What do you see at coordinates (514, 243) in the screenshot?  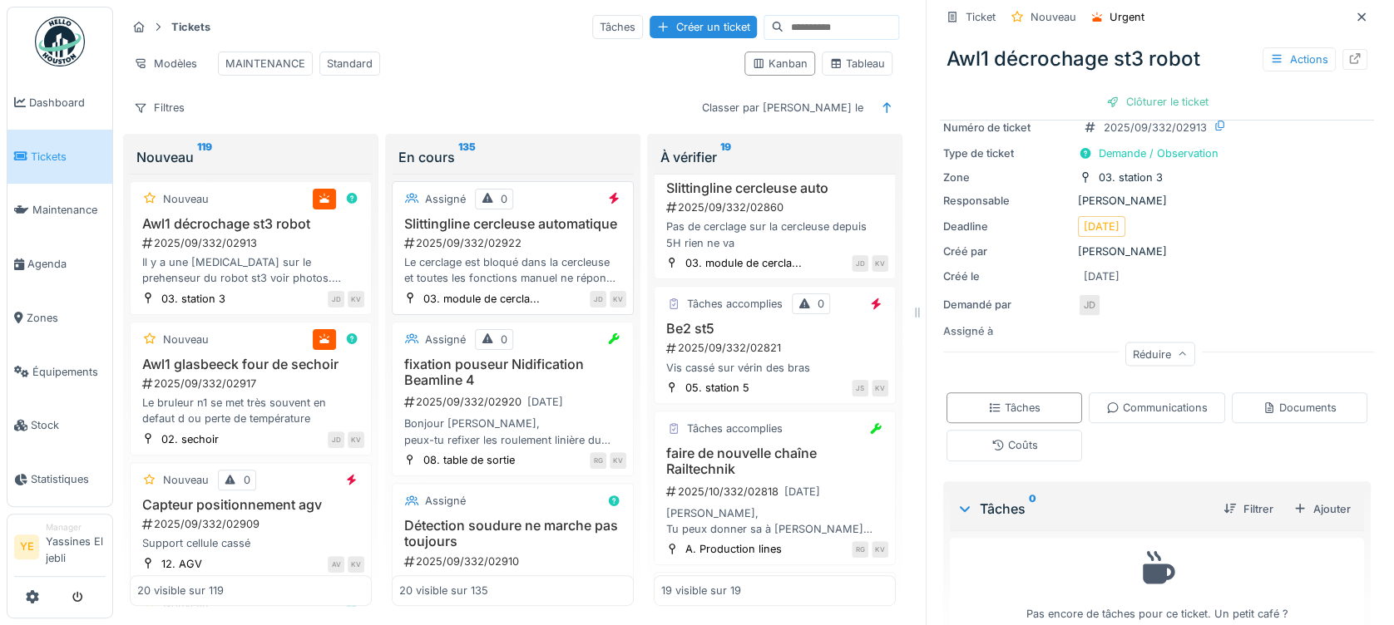 I see `div: 2025/09/332/02922` at bounding box center [514, 243].